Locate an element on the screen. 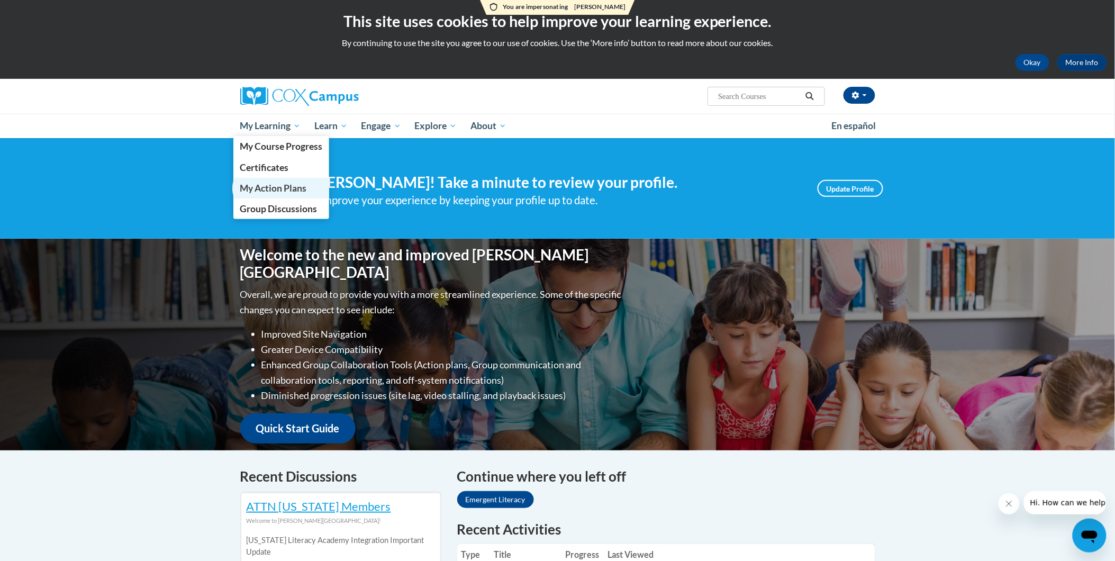 This screenshot has width=1115, height=561. a: My Action Plans is located at coordinates (281, 188).